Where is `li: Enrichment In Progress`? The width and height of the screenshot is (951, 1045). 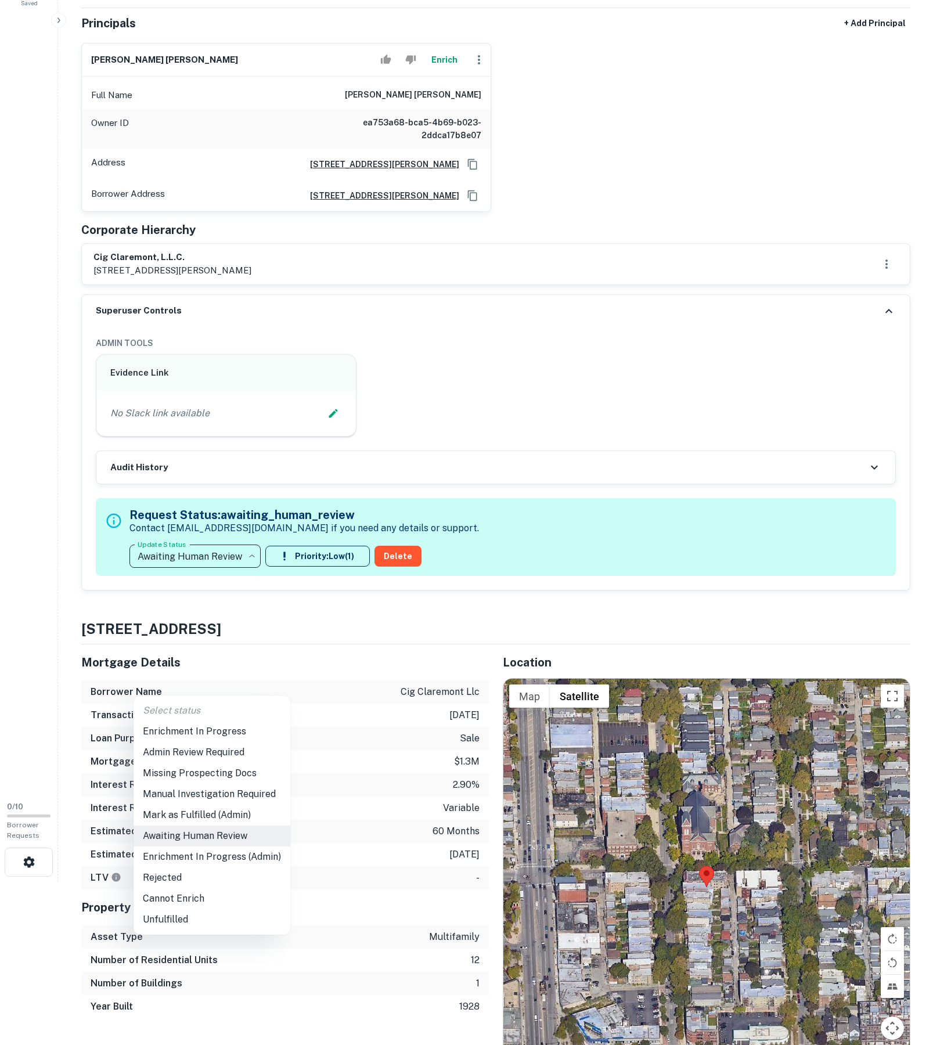
li: Enrichment In Progress is located at coordinates (212, 732).